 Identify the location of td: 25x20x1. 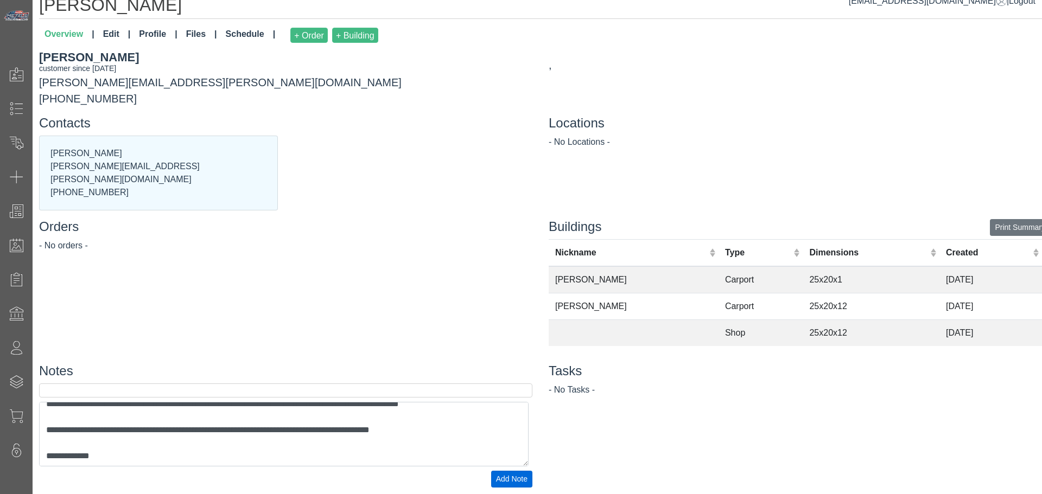
(871, 280).